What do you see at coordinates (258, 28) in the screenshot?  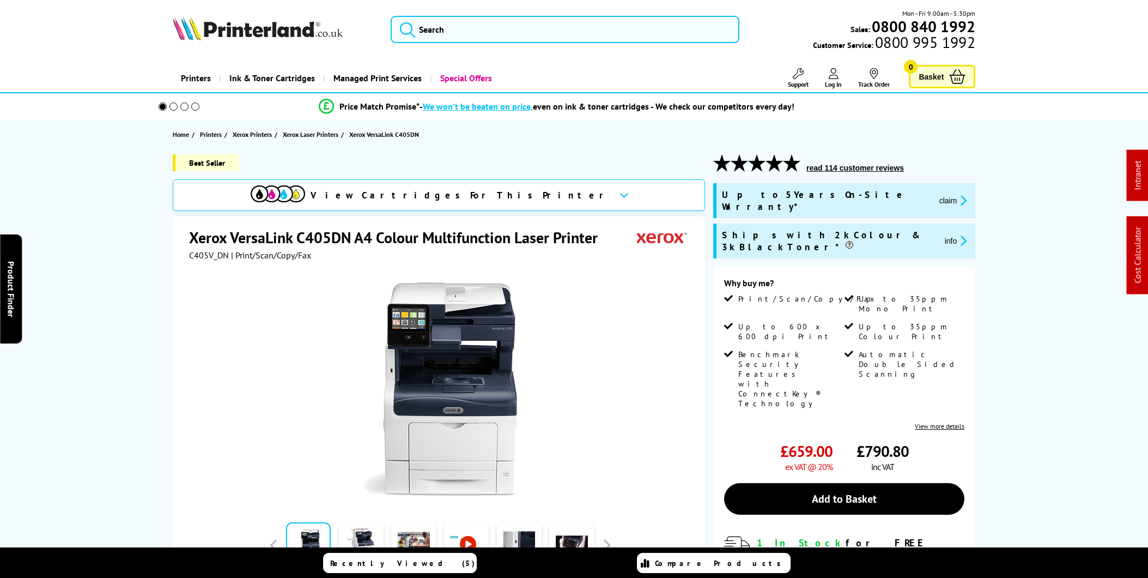 I see `img: Printerland Logo` at bounding box center [258, 28].